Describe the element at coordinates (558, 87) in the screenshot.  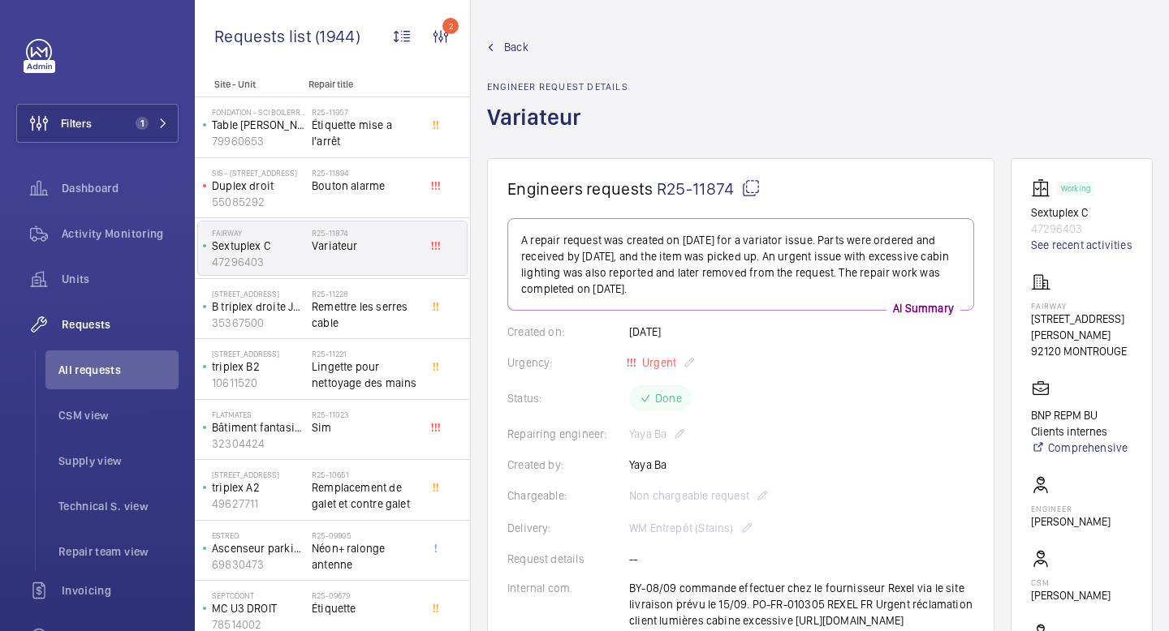
I see `h2: Engineer request details` at that location.